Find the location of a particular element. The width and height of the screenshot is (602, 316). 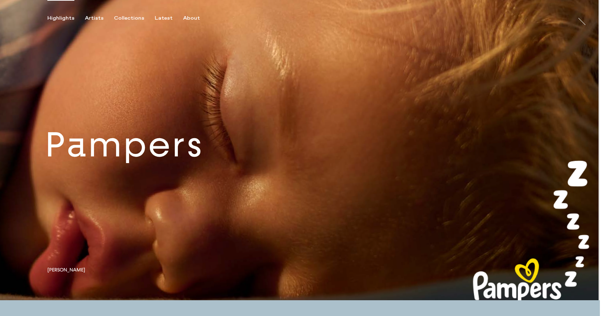

div: Artists is located at coordinates (94, 18).